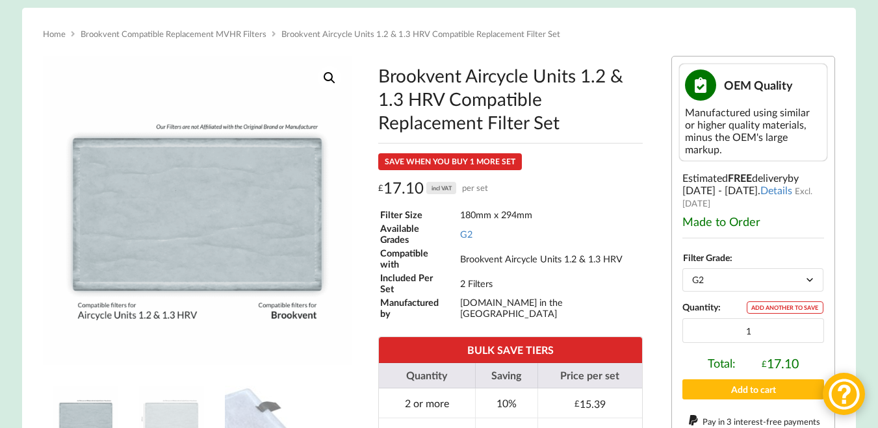 Image resolution: width=878 pixels, height=428 pixels. I want to click on th: BULK SAVE TIERS, so click(510, 350).